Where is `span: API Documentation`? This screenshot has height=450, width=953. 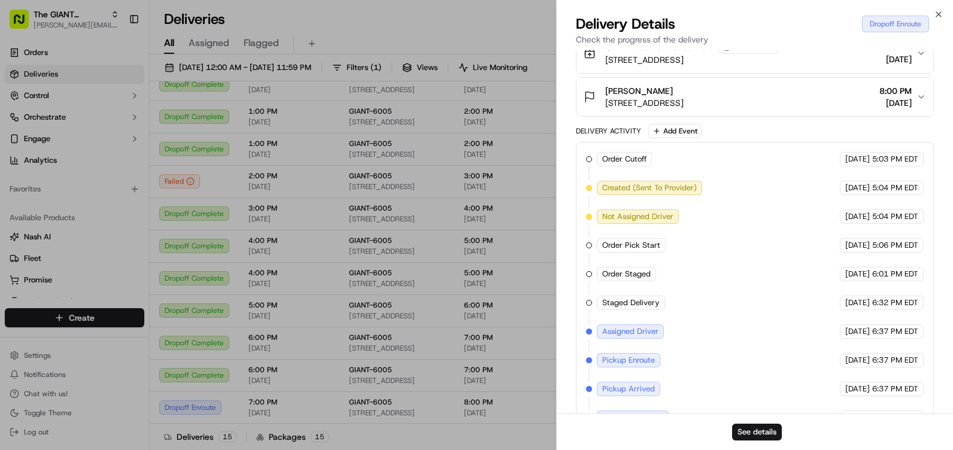
span: API Documentation is located at coordinates (153, 180).